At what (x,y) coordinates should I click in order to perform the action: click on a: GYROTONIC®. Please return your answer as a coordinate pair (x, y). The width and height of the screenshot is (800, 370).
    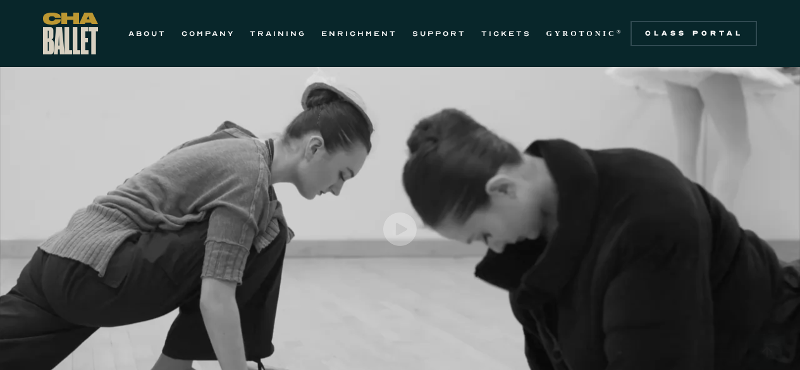
    Looking at the image, I should click on (585, 34).